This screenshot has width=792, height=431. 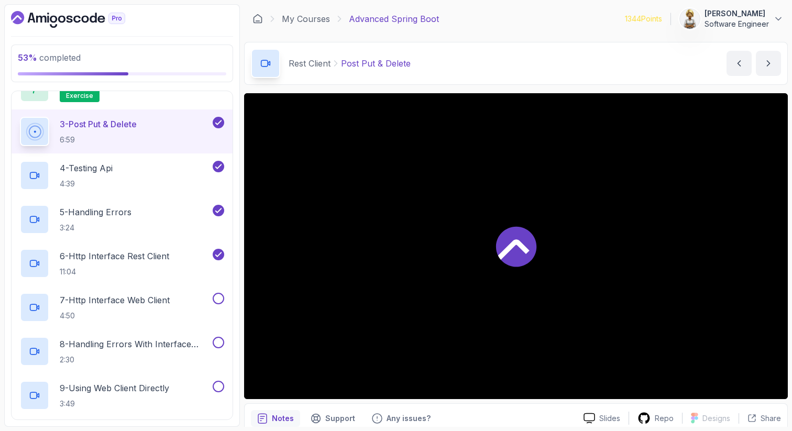 I want to click on p: 4 - Testing Api, so click(x=86, y=168).